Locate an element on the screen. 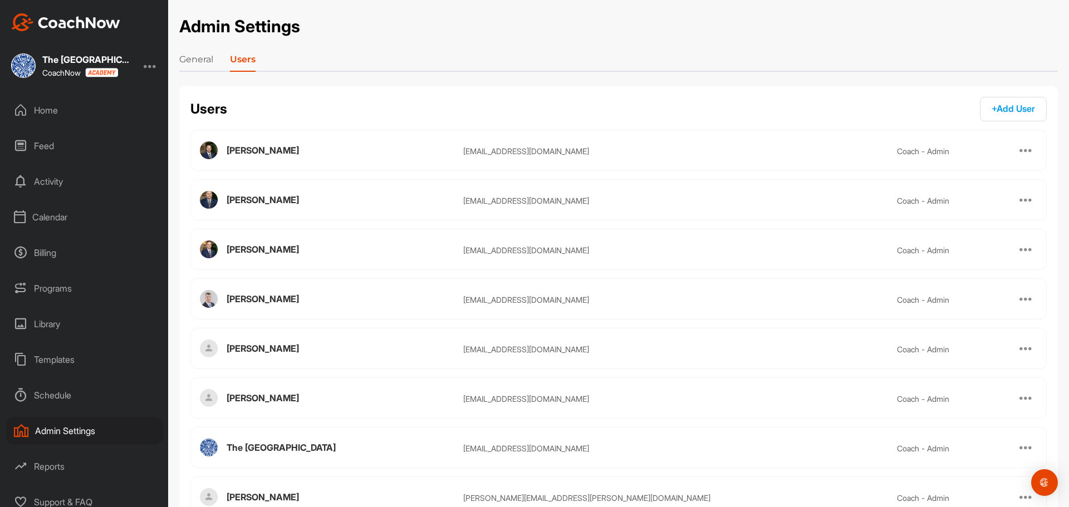 The height and width of the screenshot is (507, 1069). div: Billing is located at coordinates (85, 253).